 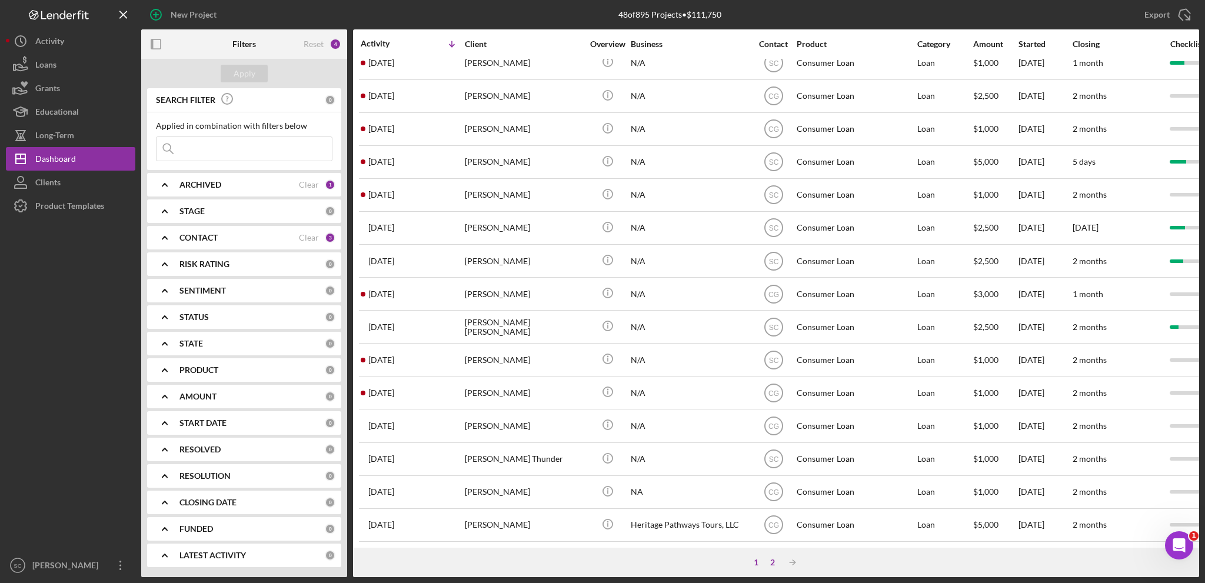 I want to click on time: 2025-08-04 16:01, so click(x=381, y=360).